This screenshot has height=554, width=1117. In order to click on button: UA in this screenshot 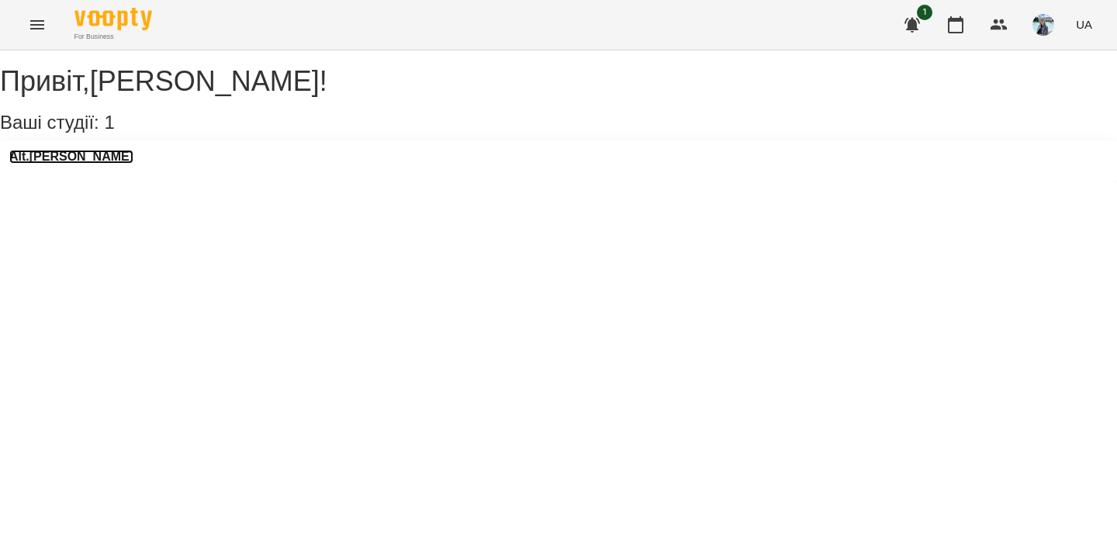, I will do `click(1084, 24)`.